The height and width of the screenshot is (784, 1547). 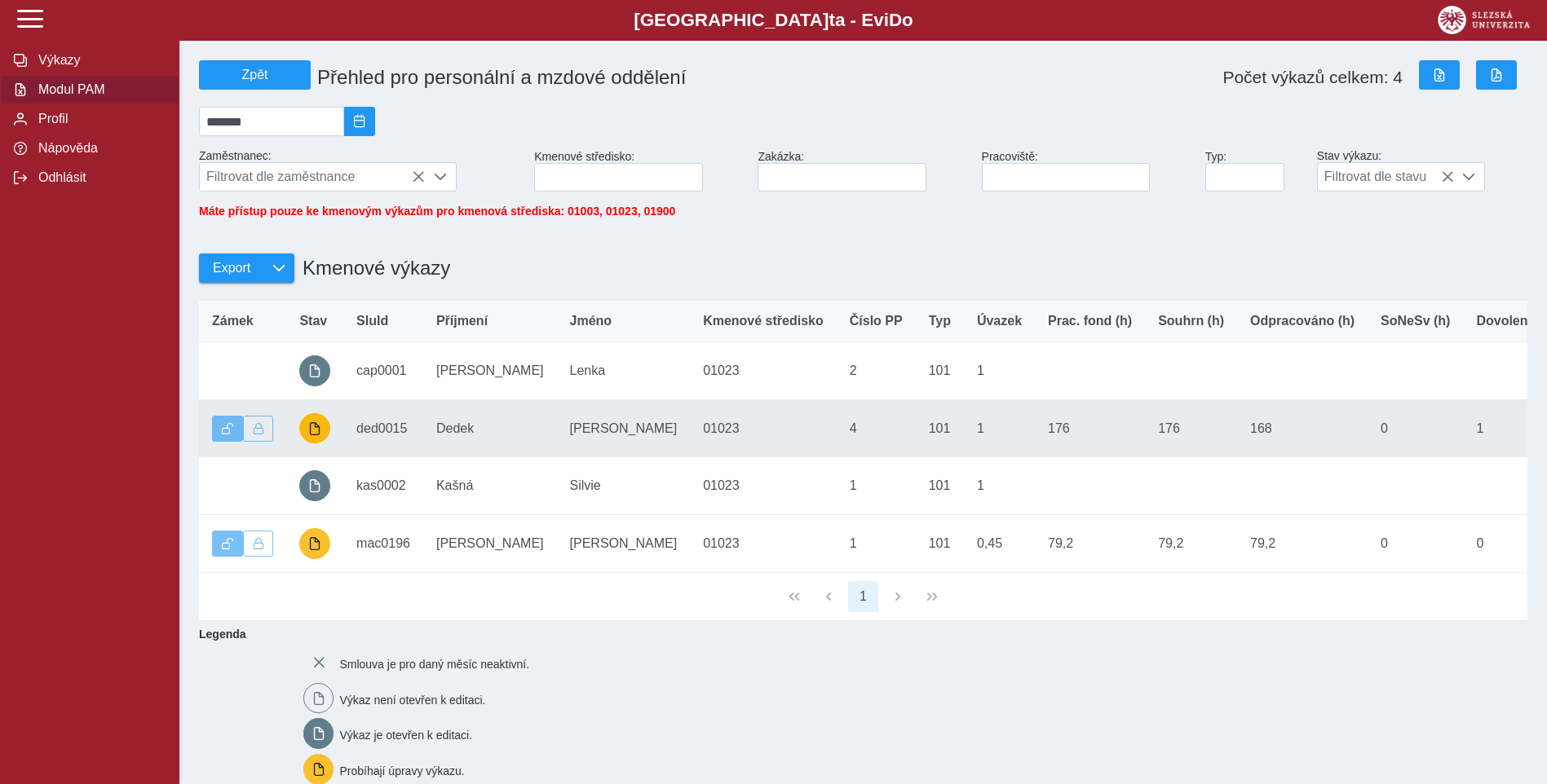 What do you see at coordinates (1191, 321) in the screenshot?
I see `span: Souhrn (h)` at bounding box center [1191, 321].